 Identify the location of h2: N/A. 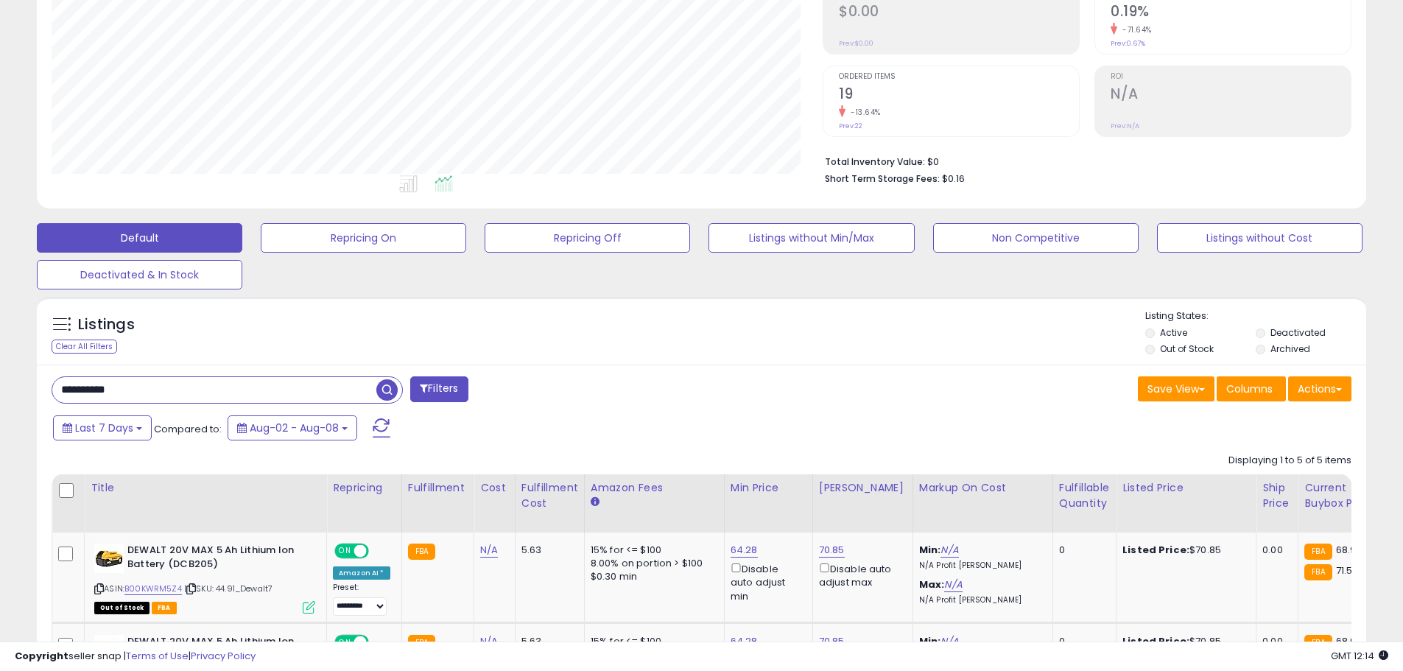
(1231, 95).